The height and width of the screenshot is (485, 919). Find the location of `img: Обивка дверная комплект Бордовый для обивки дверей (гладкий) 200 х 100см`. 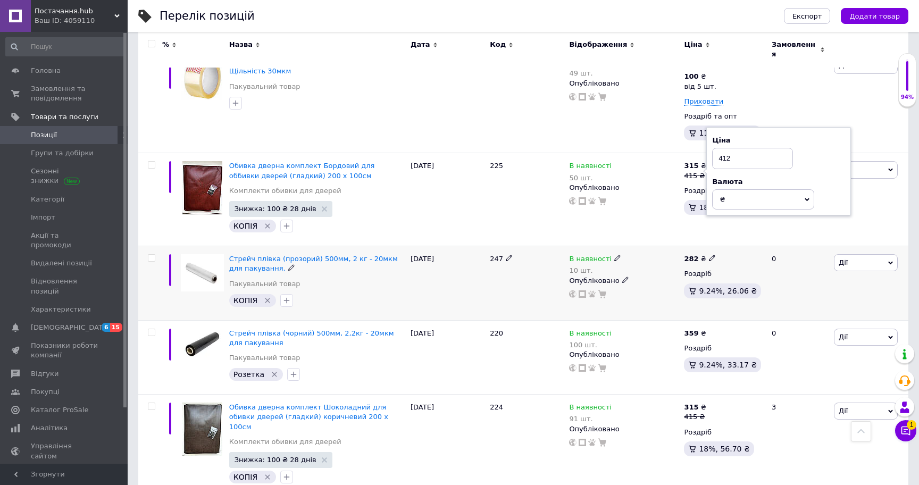

img: Обивка дверная комплект Бордовый для обивки дверей (гладкий) 200 х 100см is located at coordinates (202, 188).